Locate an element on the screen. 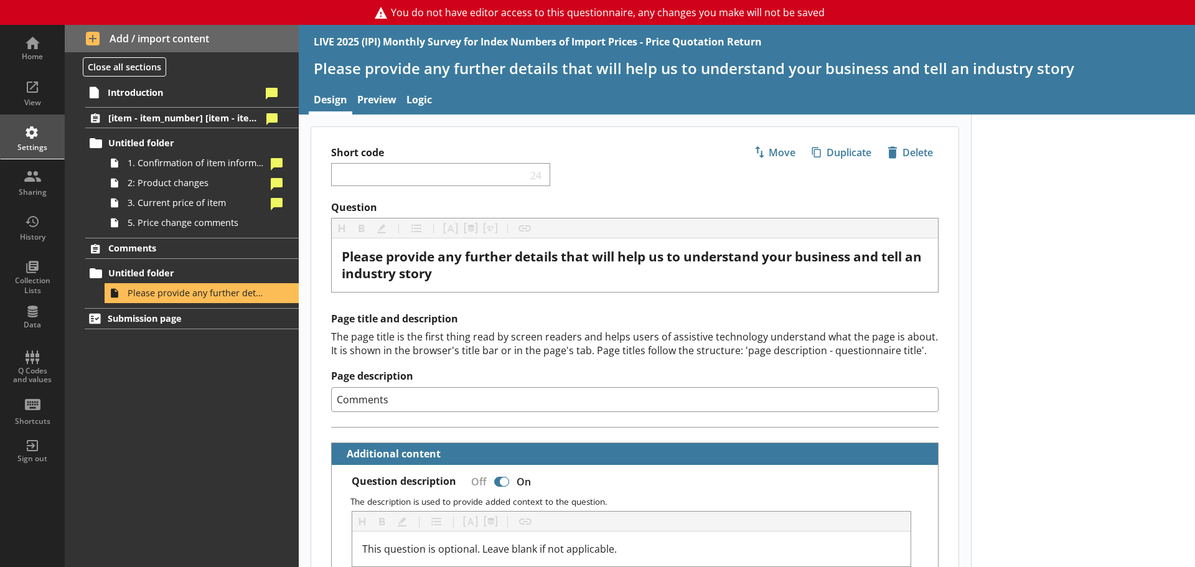 The height and width of the screenshot is (567, 1195). li: Untitled folderPlease provide any further details that will help us to understand your business a... is located at coordinates (195, 283).